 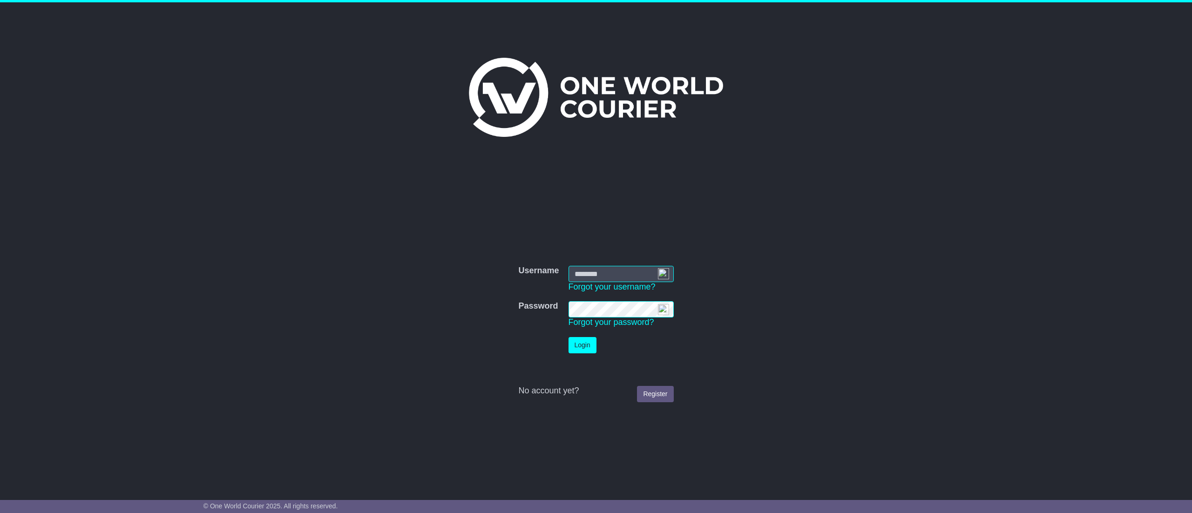 I want to click on a: Forgot your username?, so click(x=612, y=287).